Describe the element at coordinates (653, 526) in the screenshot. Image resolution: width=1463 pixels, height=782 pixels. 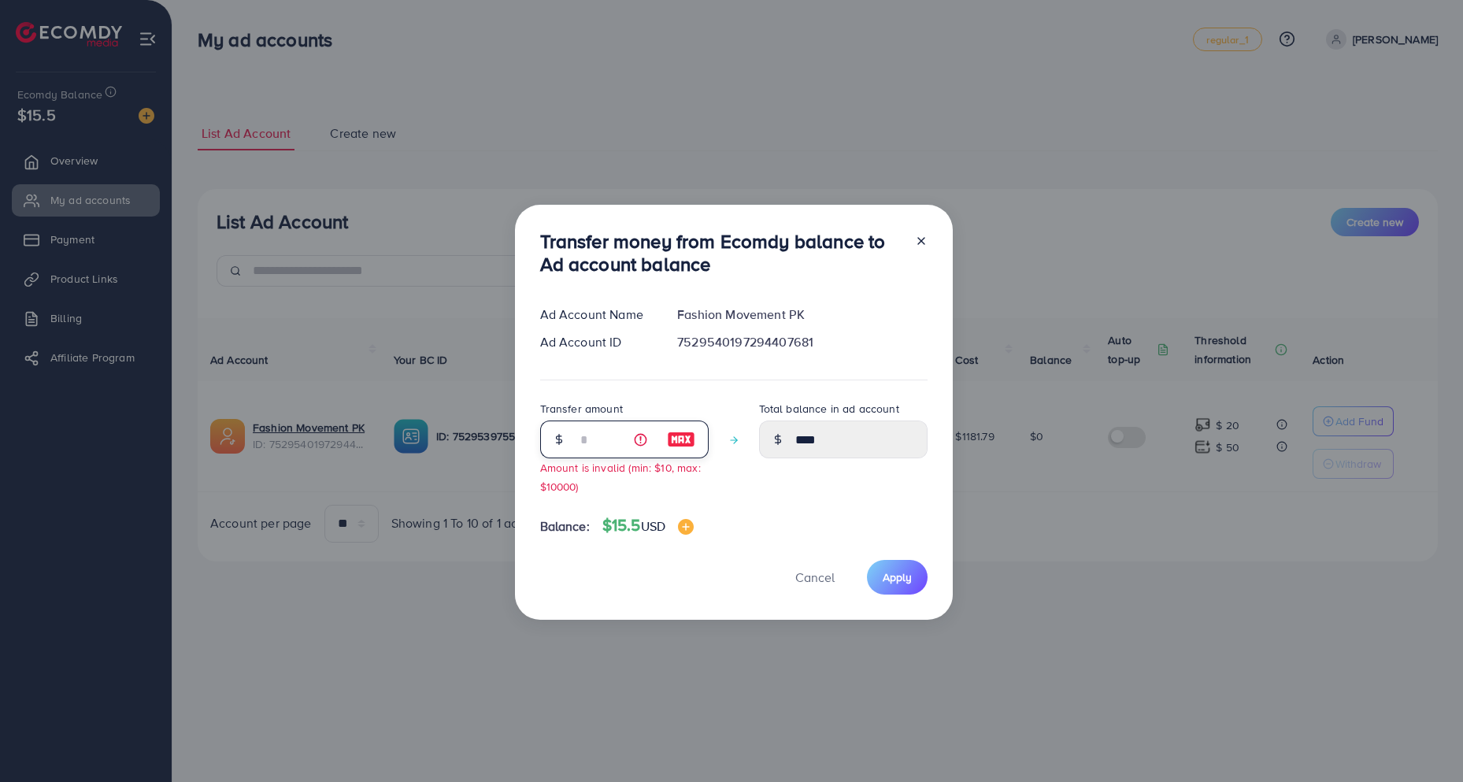
I see `span: USD` at that location.